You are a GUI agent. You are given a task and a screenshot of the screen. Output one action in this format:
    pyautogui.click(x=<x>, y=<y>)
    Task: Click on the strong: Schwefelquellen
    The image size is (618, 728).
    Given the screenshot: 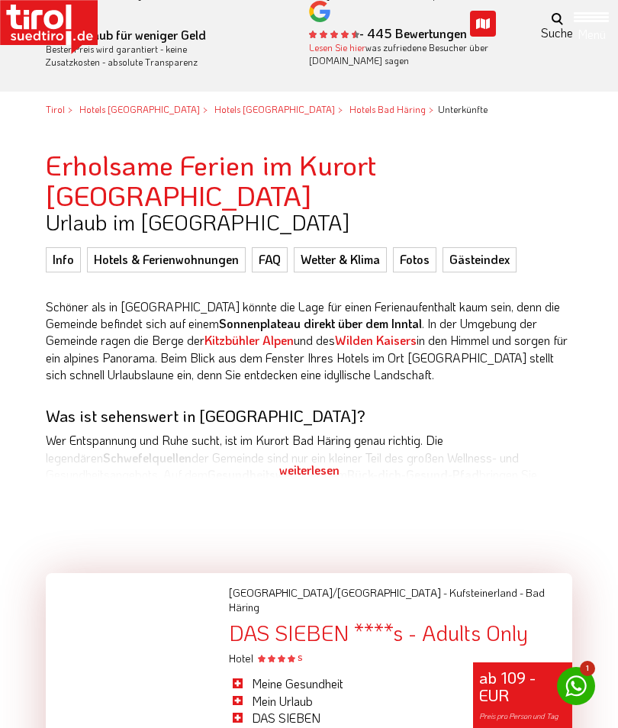 What is the action you would take?
    pyautogui.click(x=147, y=457)
    